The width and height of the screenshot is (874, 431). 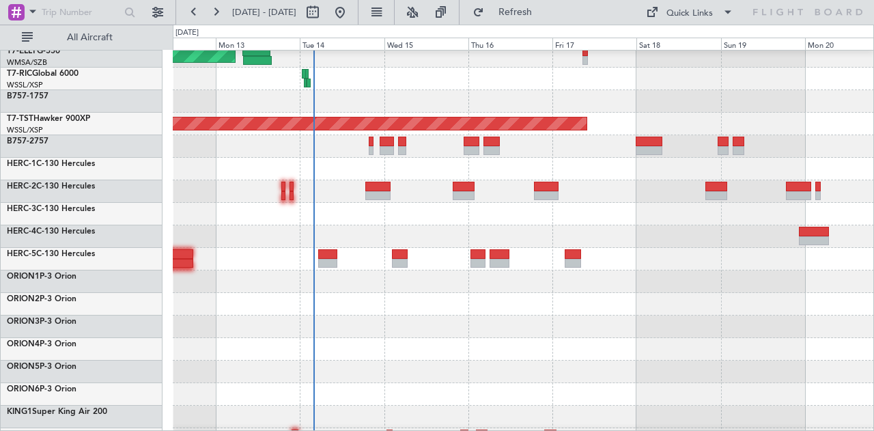 I want to click on span: T7-RIC, so click(x=19, y=74).